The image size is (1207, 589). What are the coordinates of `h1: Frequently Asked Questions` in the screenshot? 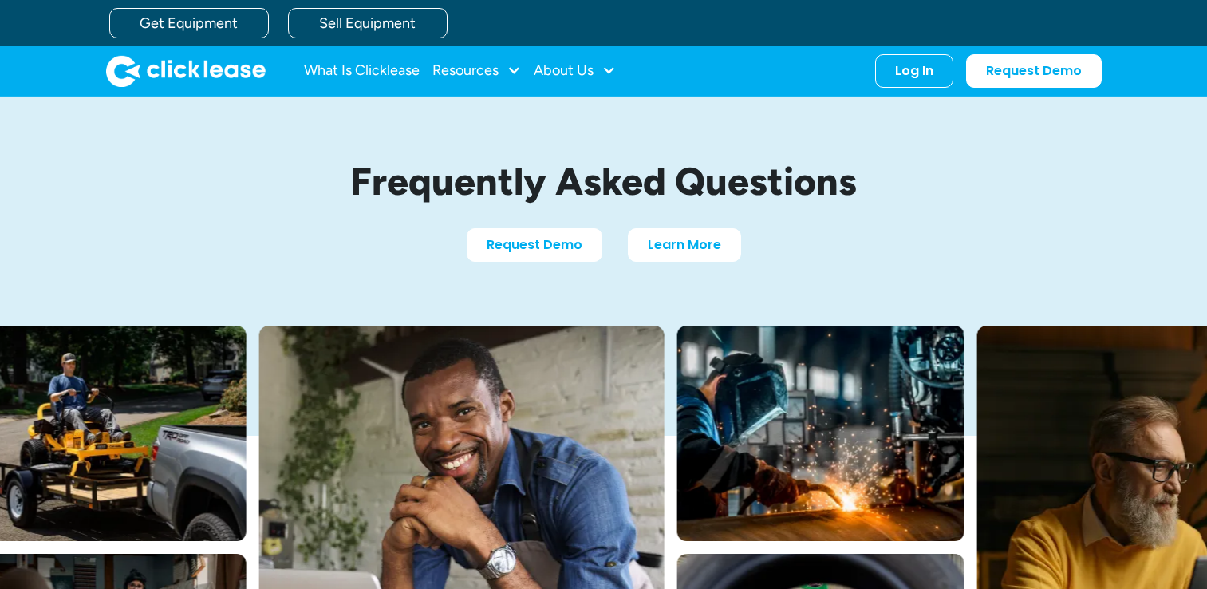 It's located at (604, 181).